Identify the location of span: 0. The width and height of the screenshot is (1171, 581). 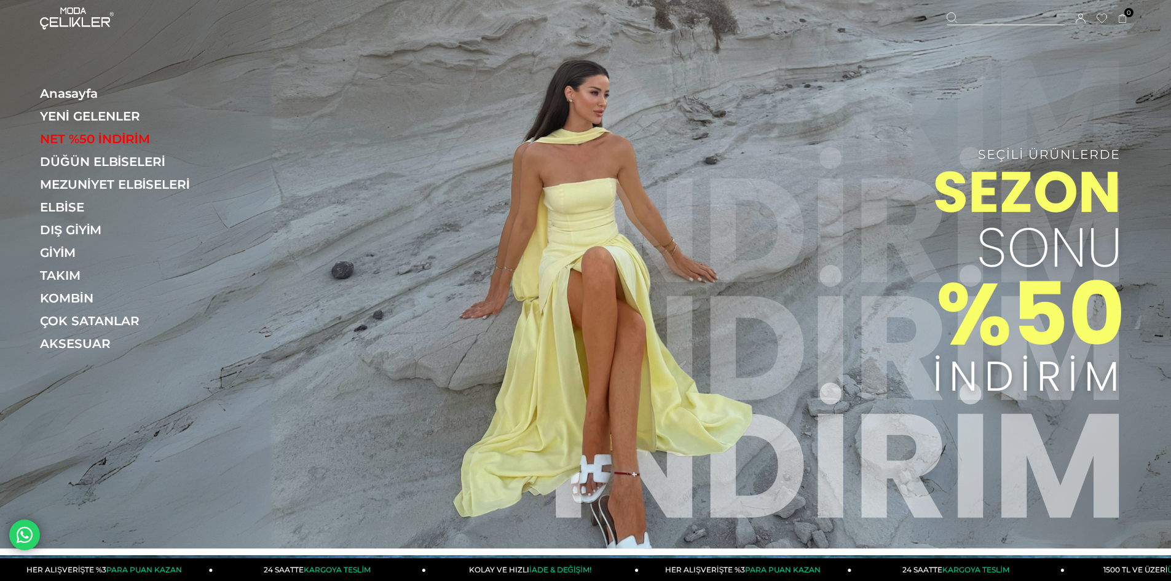
(1128, 12).